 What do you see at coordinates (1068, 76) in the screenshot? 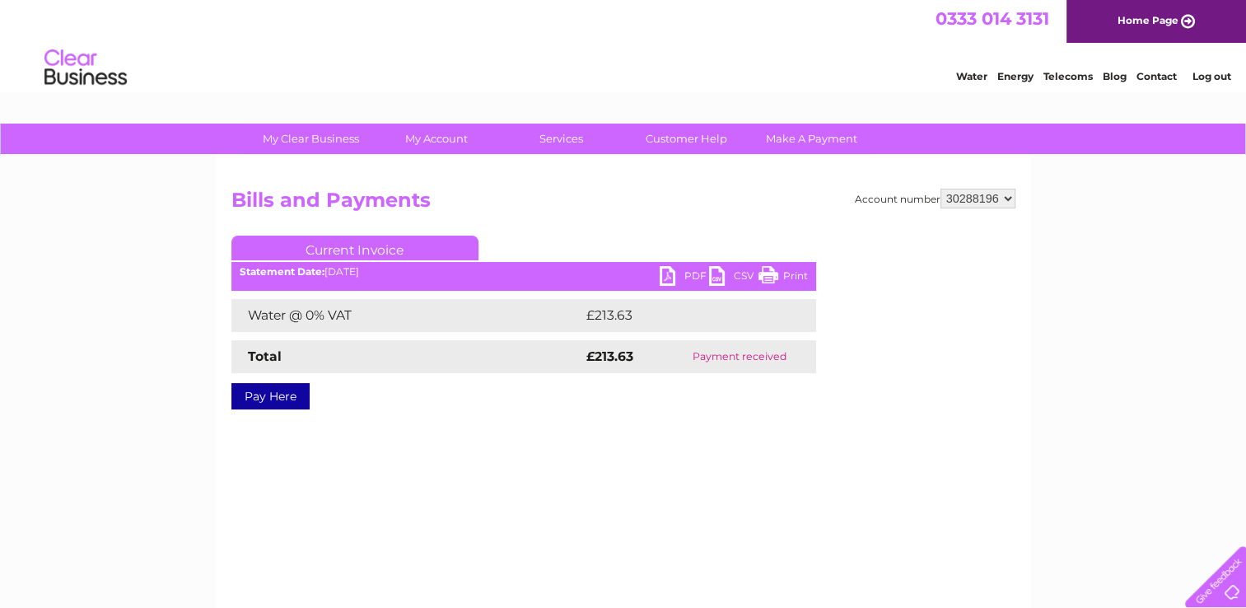
I see `a: Telecoms` at bounding box center [1068, 76].